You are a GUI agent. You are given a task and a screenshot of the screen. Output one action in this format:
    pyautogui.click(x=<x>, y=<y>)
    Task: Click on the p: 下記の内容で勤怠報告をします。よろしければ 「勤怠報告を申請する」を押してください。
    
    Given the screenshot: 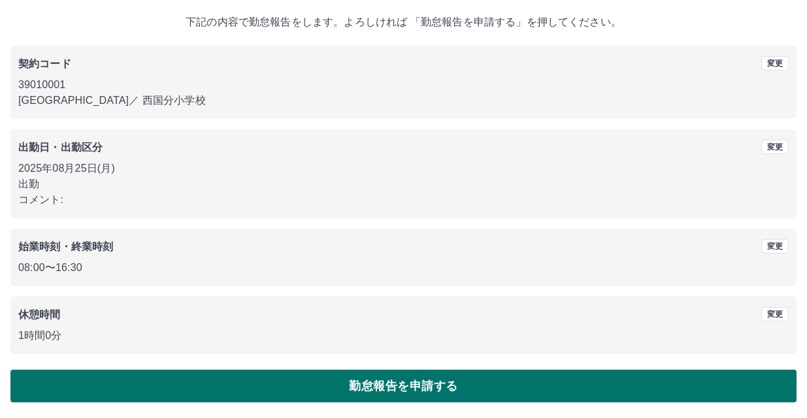 What is the action you would take?
    pyautogui.click(x=403, y=22)
    